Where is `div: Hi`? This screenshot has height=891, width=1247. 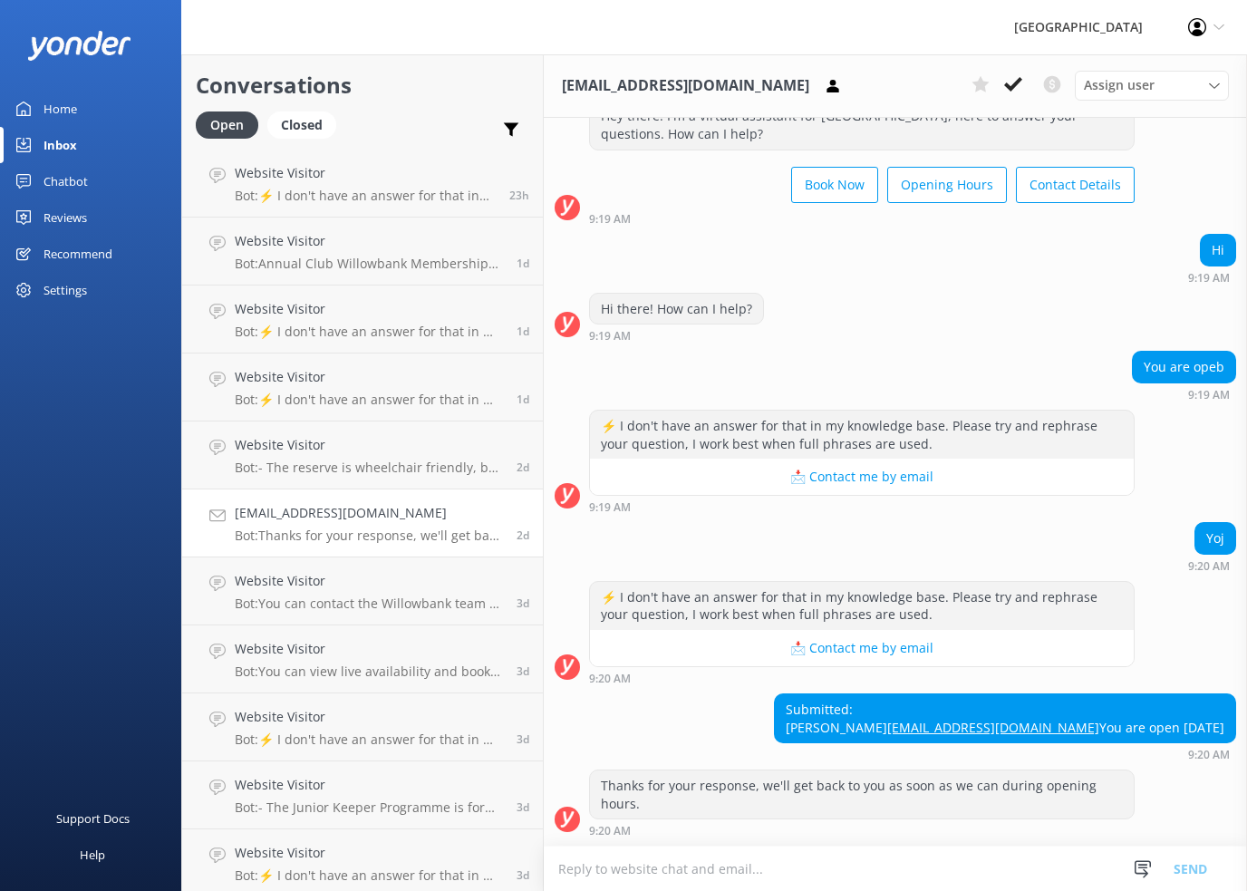 div: Hi is located at coordinates (1218, 250).